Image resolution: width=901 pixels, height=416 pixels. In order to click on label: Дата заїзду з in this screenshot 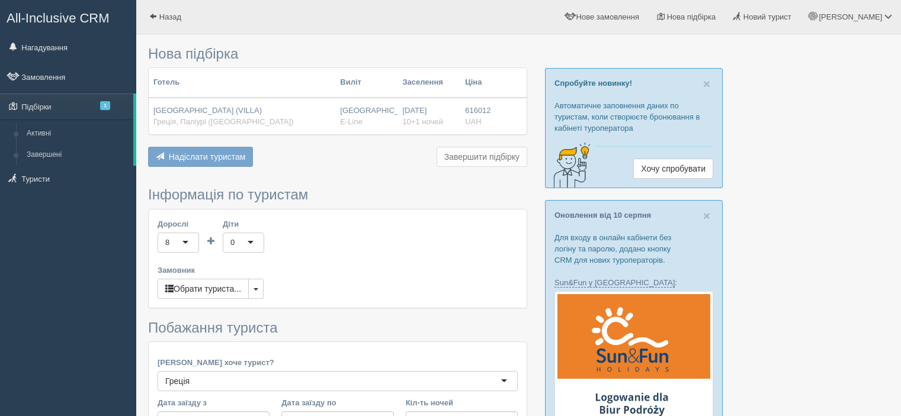, I will do `click(213, 403)`.